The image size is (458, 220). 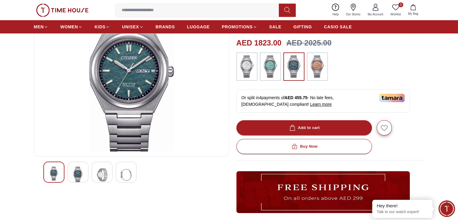 What do you see at coordinates (353, 14) in the screenshot?
I see `span: Our Stores` at bounding box center [353, 14].